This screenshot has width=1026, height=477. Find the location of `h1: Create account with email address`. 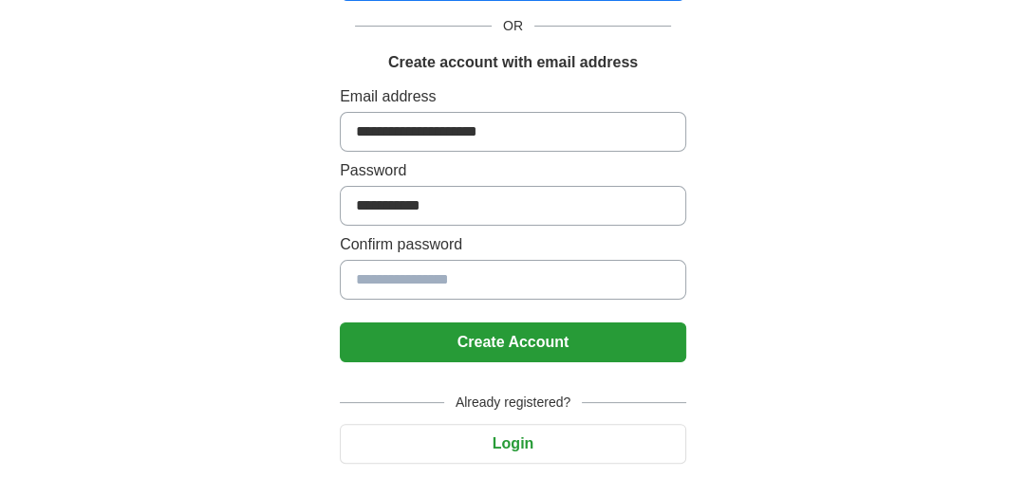

h1: Create account with email address is located at coordinates (512, 63).